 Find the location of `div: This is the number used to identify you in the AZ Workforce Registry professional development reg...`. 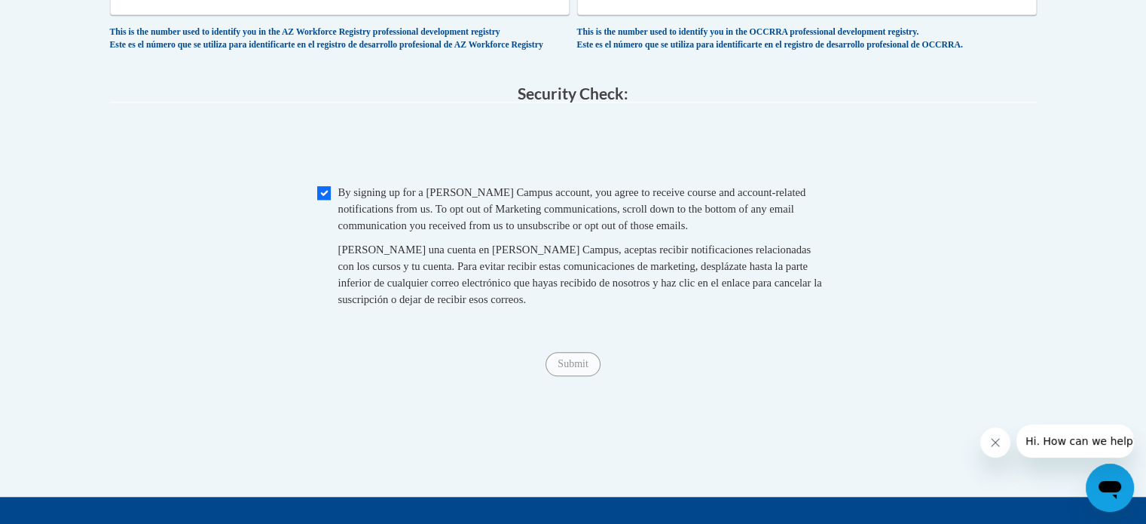

div: This is the number used to identify you in the AZ Workforce Registry professional development reg... is located at coordinates (340, 38).